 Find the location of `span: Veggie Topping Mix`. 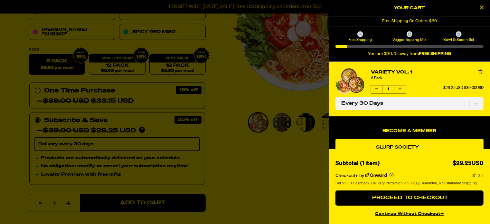

span: Veggie Topping Mix is located at coordinates (409, 40).